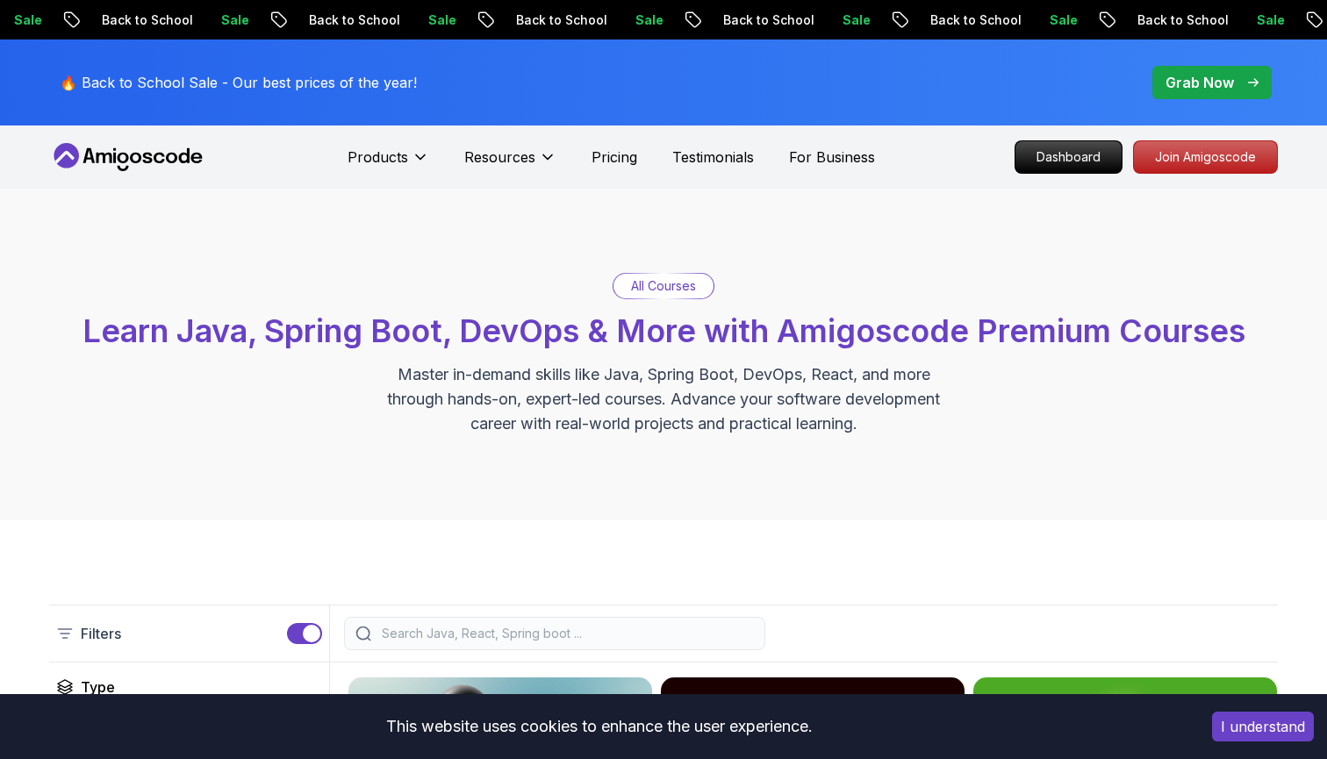 The width and height of the screenshot is (1327, 759). What do you see at coordinates (510, 164) in the screenshot?
I see `button: Resources` at bounding box center [510, 164].